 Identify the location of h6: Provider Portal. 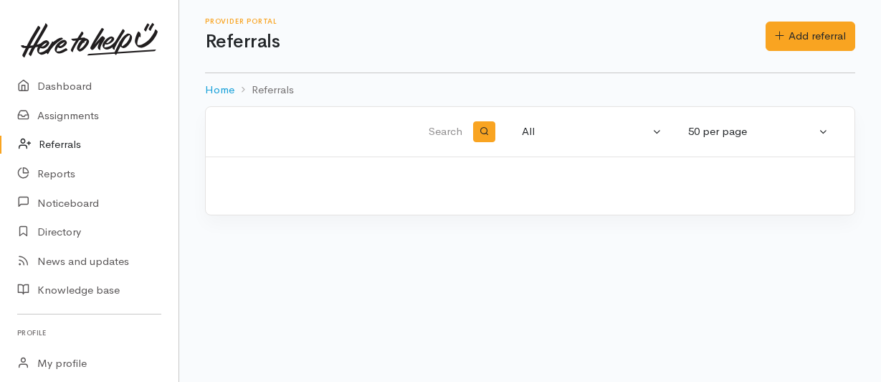
(485, 21).